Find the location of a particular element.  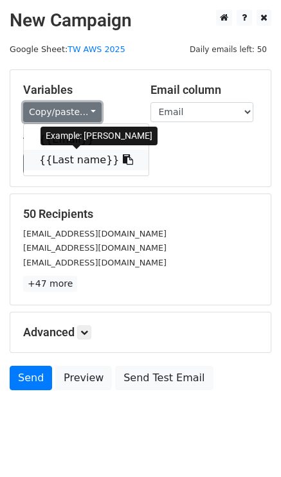

a: TW AWS 2025 is located at coordinates (96, 49).